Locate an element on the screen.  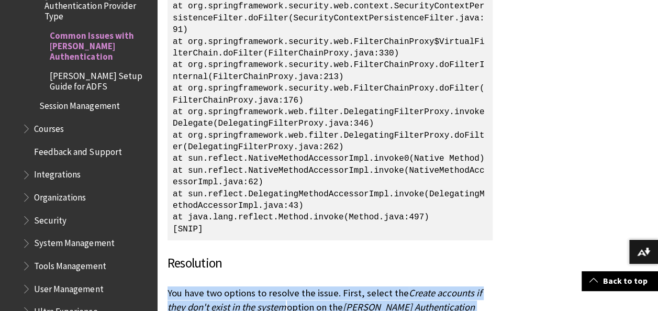
h3: Resolution is located at coordinates (330, 263).